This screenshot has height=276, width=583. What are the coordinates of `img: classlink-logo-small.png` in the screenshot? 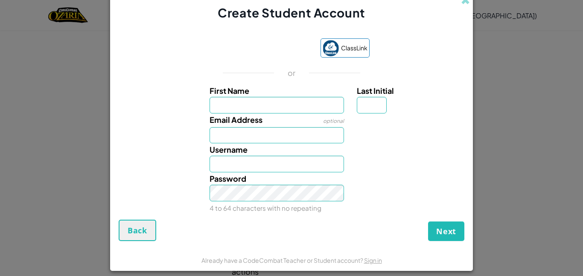 It's located at (331, 48).